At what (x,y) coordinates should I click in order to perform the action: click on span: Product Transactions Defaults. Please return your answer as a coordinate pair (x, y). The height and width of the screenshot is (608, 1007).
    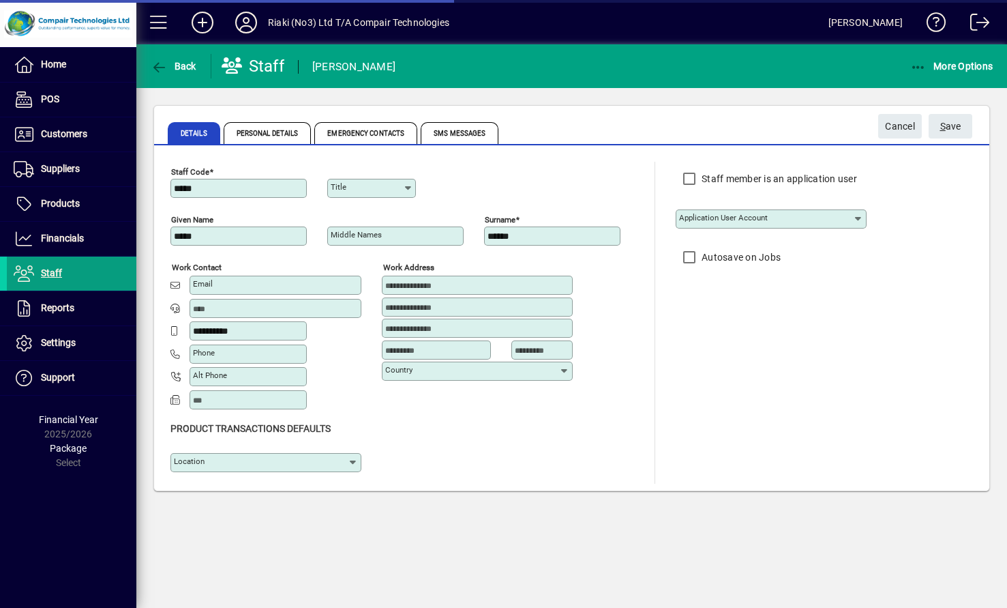
    Looking at the image, I should click on (250, 428).